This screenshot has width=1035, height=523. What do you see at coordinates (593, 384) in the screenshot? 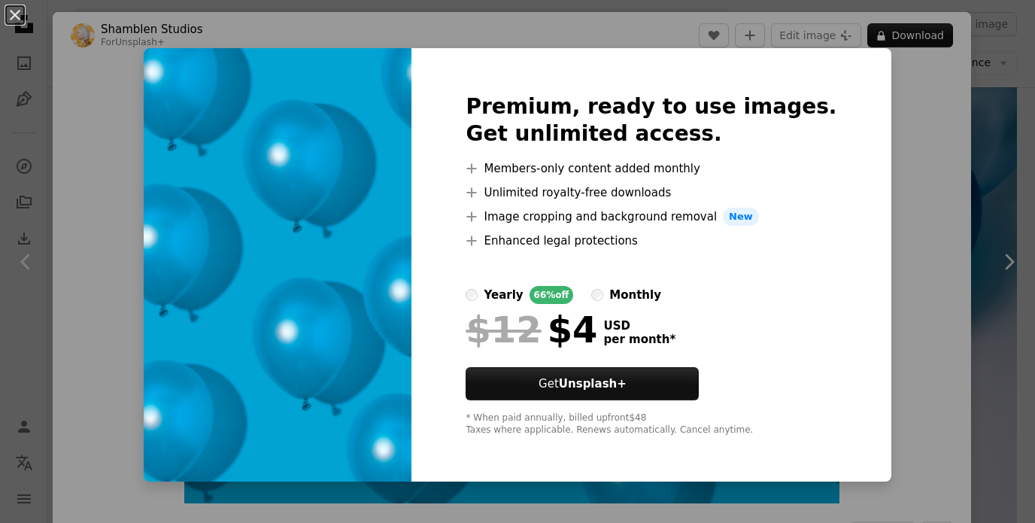
I see `strong: Unsplash+` at bounding box center [593, 384].